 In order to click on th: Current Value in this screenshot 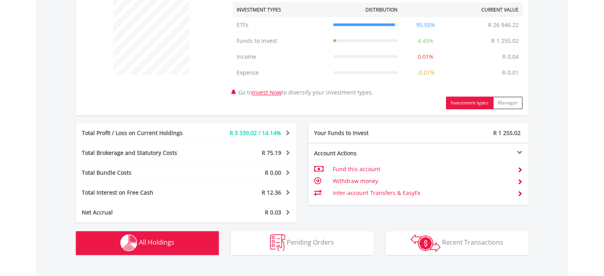, I will do `click(486, 10)`.